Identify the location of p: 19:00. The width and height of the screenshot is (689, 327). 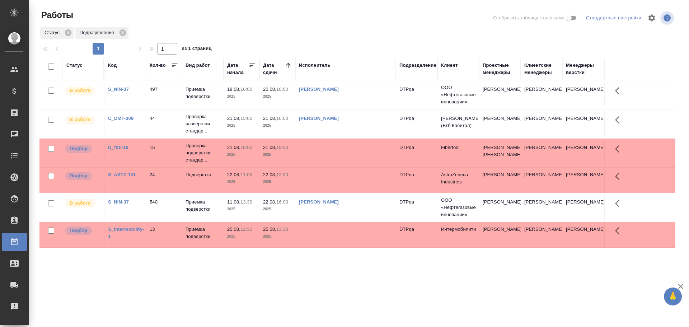
(282, 147).